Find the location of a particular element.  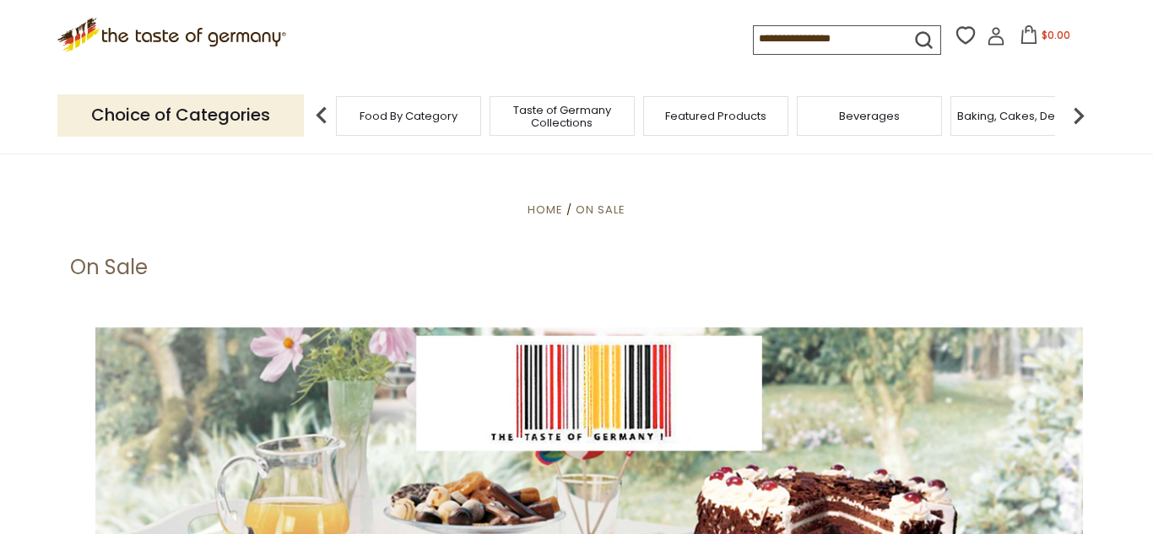

a: On Sale is located at coordinates (600, 209).